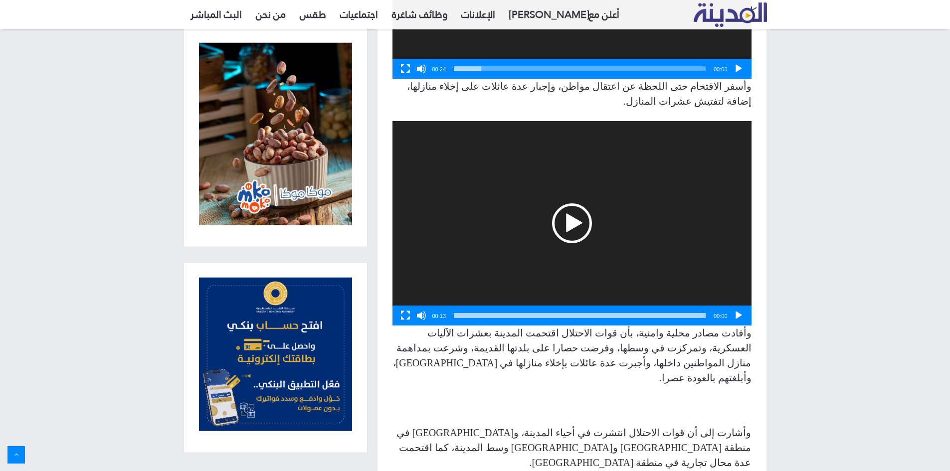 The height and width of the screenshot is (471, 950). What do you see at coordinates (439, 69) in the screenshot?
I see `span: 00:24` at bounding box center [439, 69].